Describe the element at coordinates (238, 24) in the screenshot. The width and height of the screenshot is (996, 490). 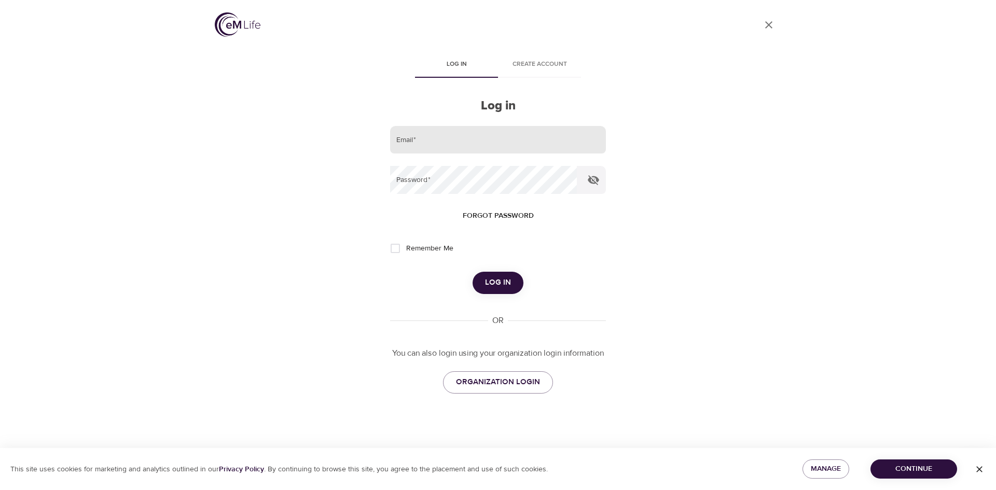
I see `img: logo` at that location.